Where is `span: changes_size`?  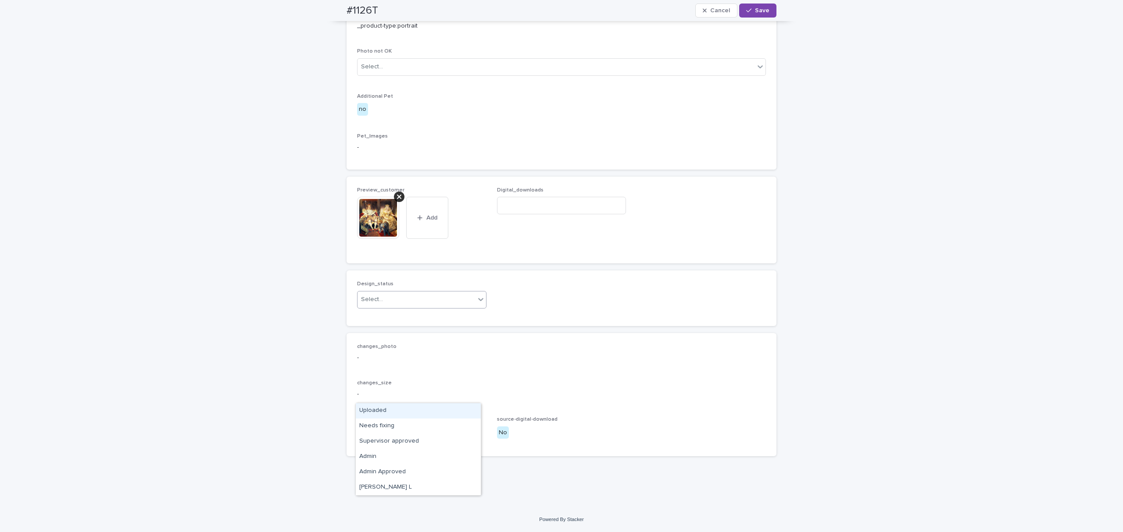 span: changes_size is located at coordinates (374, 383).